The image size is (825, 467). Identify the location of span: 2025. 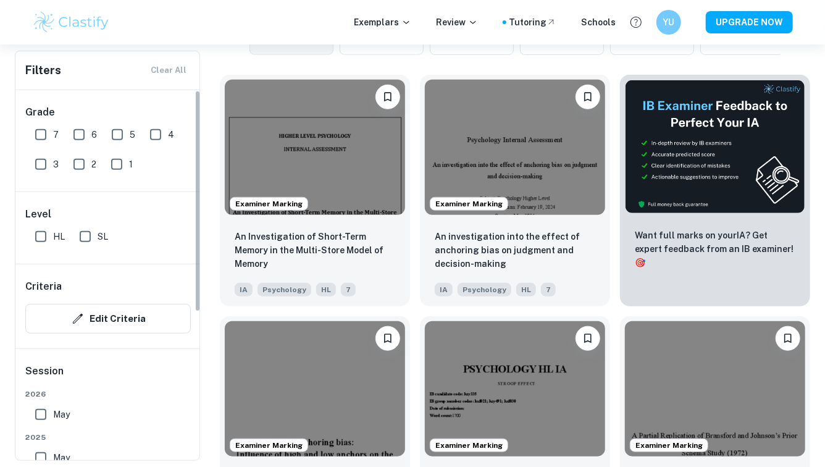
(108, 437).